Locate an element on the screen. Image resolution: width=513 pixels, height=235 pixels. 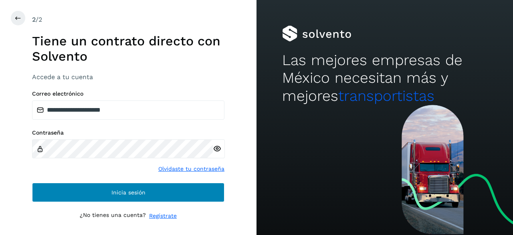
span: transportistas is located at coordinates (386, 95).